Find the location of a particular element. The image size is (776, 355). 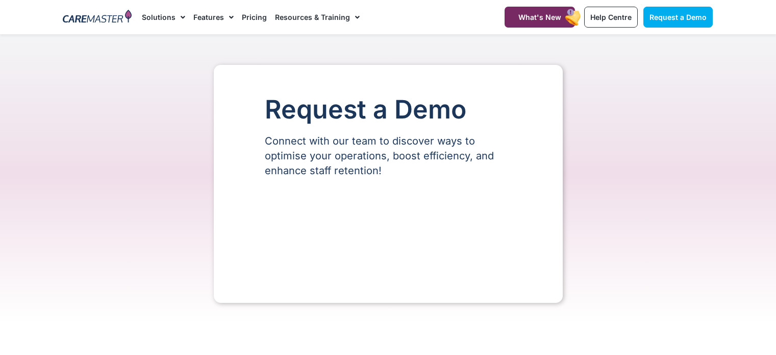

a: What's New is located at coordinates (540, 17).